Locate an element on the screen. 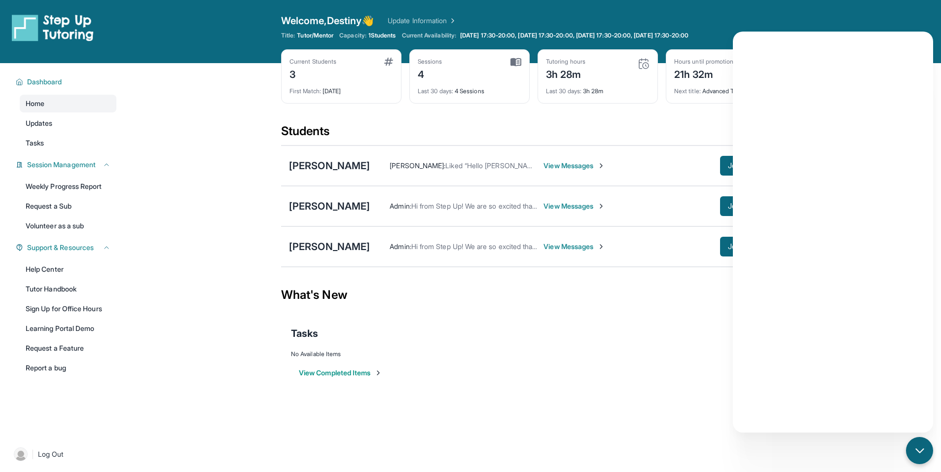  div: 21h 32m is located at coordinates (704, 73).